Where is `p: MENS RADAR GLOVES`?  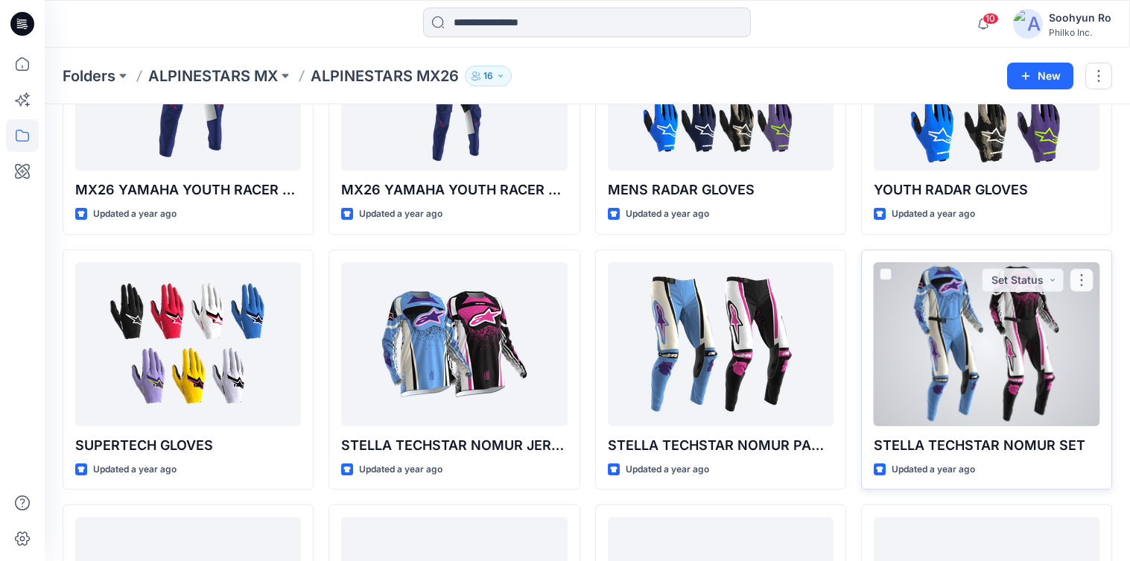 p: MENS RADAR GLOVES is located at coordinates (720, 190).